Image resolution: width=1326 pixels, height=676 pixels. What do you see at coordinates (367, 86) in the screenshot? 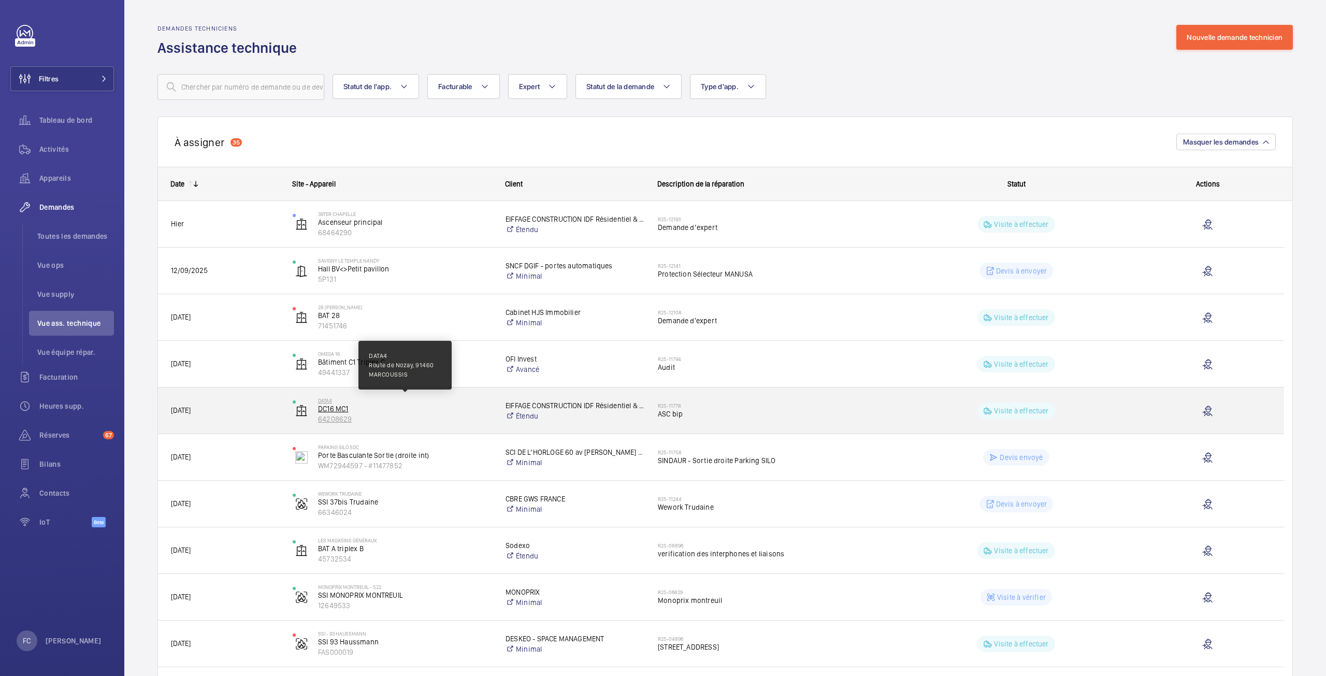
I see `span: Statut de l'app.` at bounding box center [367, 86].